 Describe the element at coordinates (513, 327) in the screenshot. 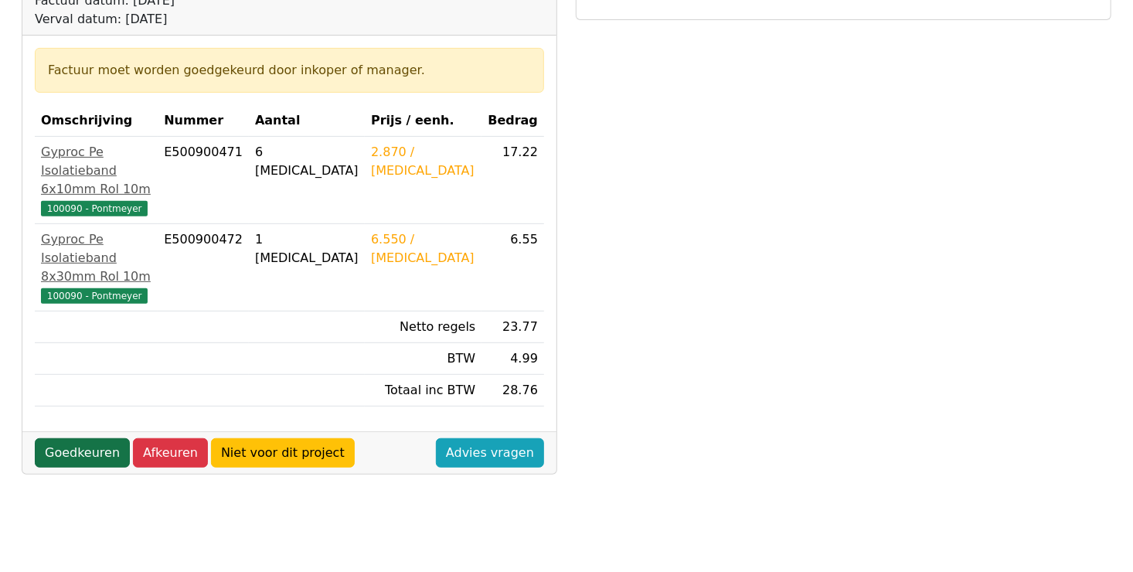

I see `td: 23.77` at that location.